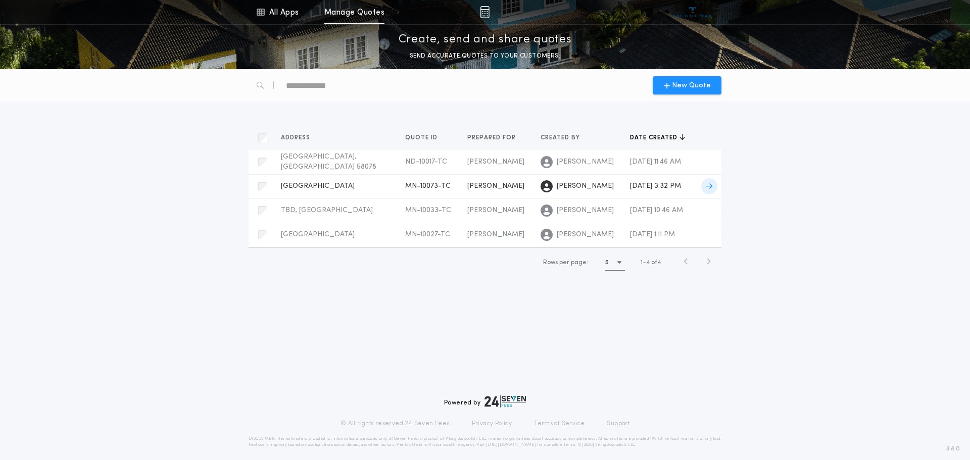  Describe the element at coordinates (559, 424) in the screenshot. I see `a: Terms of Service` at that location.